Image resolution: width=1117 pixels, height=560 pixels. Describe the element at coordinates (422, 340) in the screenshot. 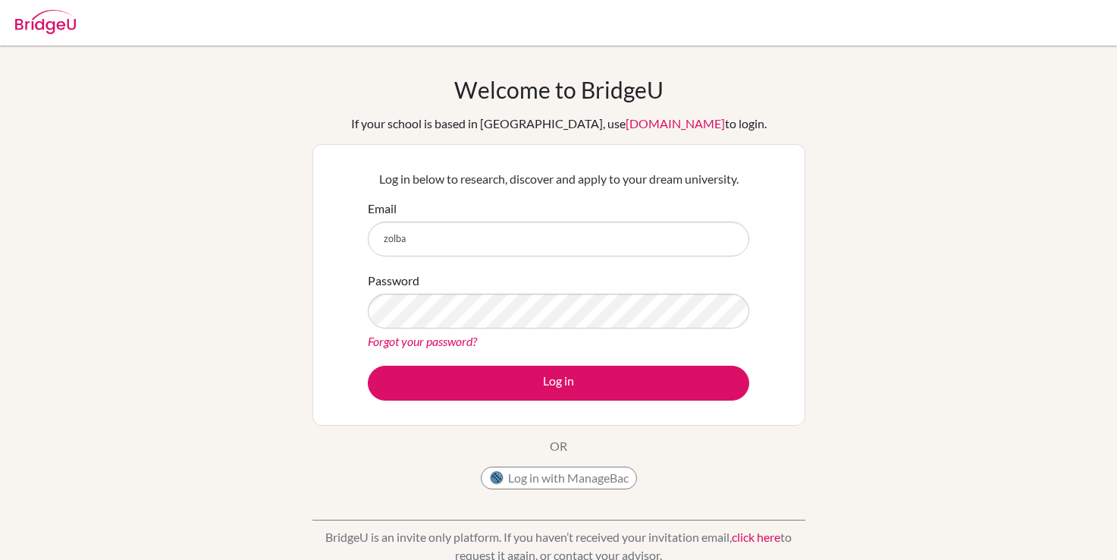

I see `a: Forgot your password?` at that location.